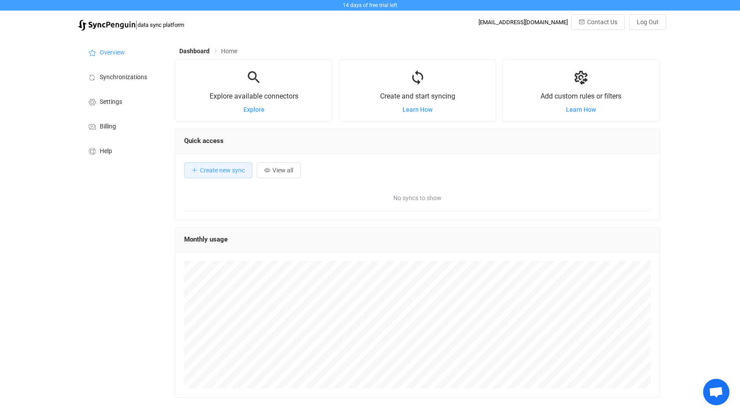 Image resolution: width=740 pixels, height=414 pixels. What do you see at coordinates (122, 52) in the screenshot?
I see `a: Overview` at bounding box center [122, 52].